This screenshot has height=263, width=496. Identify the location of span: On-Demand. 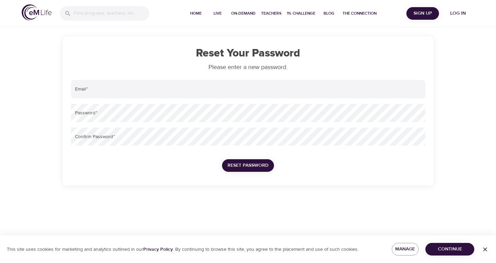
(244, 13).